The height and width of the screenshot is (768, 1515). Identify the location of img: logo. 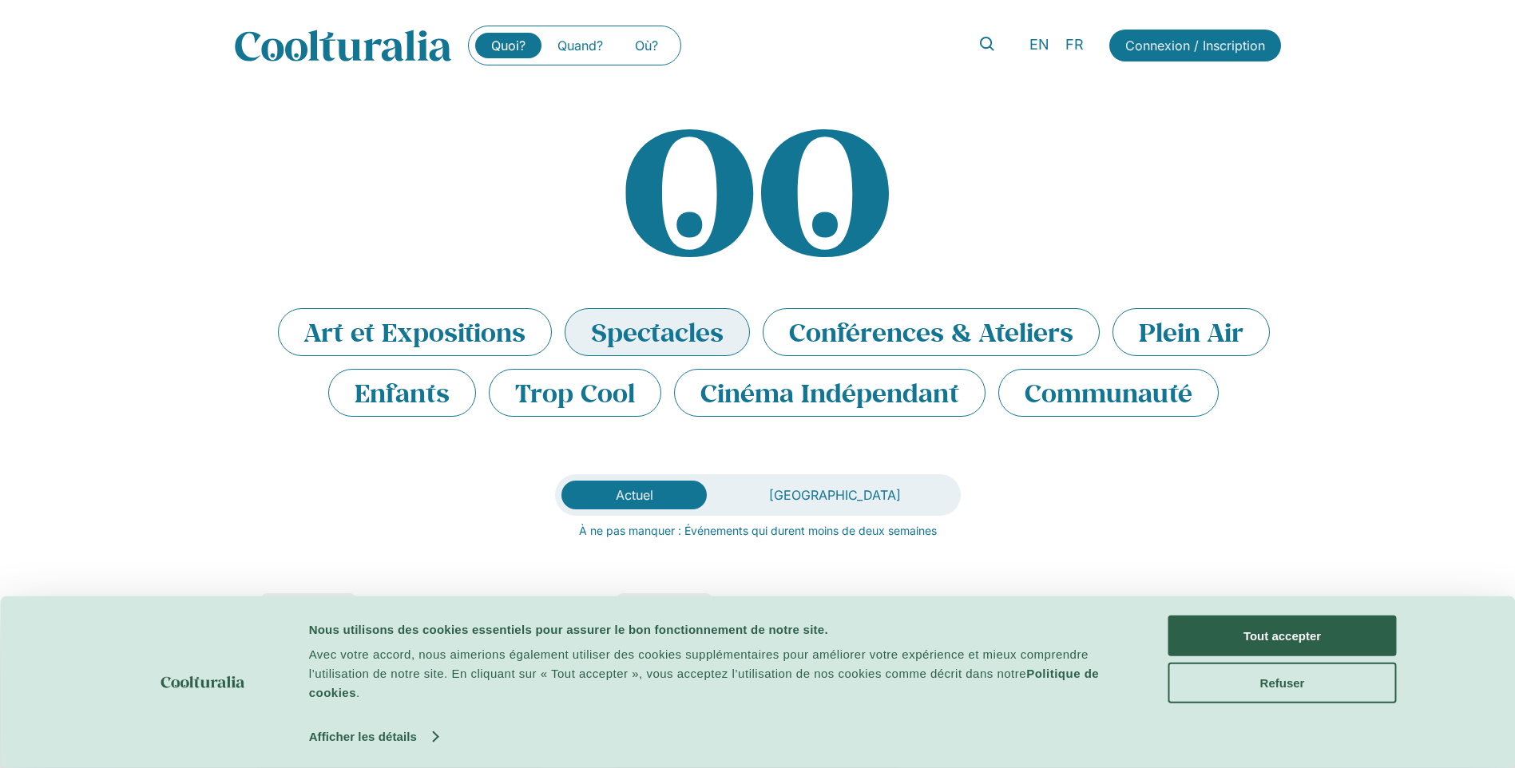
(202, 682).